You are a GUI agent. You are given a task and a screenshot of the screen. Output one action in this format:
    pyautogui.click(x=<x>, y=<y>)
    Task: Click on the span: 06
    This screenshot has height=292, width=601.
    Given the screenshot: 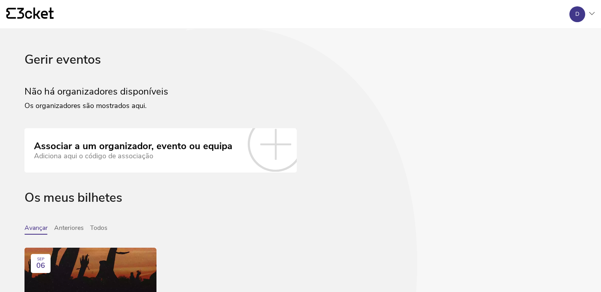 What is the action you would take?
    pyautogui.click(x=41, y=265)
    